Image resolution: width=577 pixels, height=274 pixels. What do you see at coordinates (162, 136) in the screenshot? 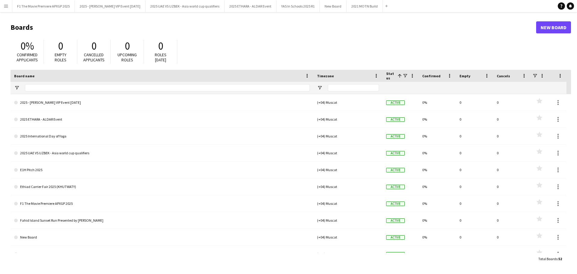
I see `a: 2025 International Day of Yoga` at bounding box center [162, 136].